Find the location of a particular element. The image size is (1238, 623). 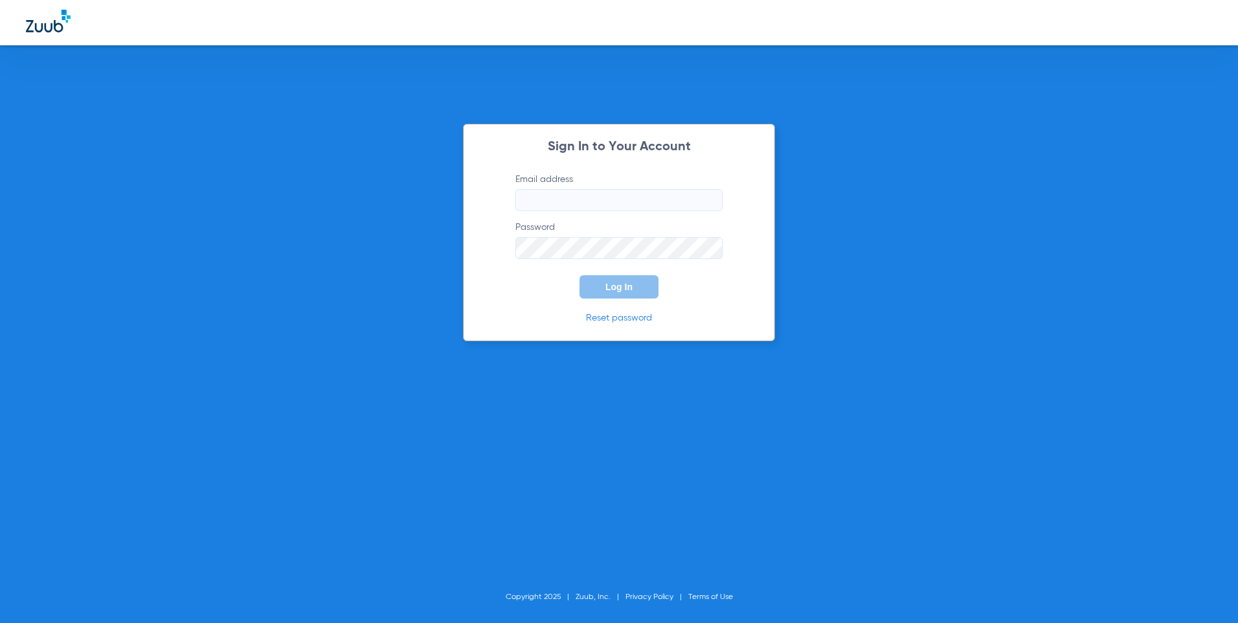

div: Chat Widget is located at coordinates (1205, 592).